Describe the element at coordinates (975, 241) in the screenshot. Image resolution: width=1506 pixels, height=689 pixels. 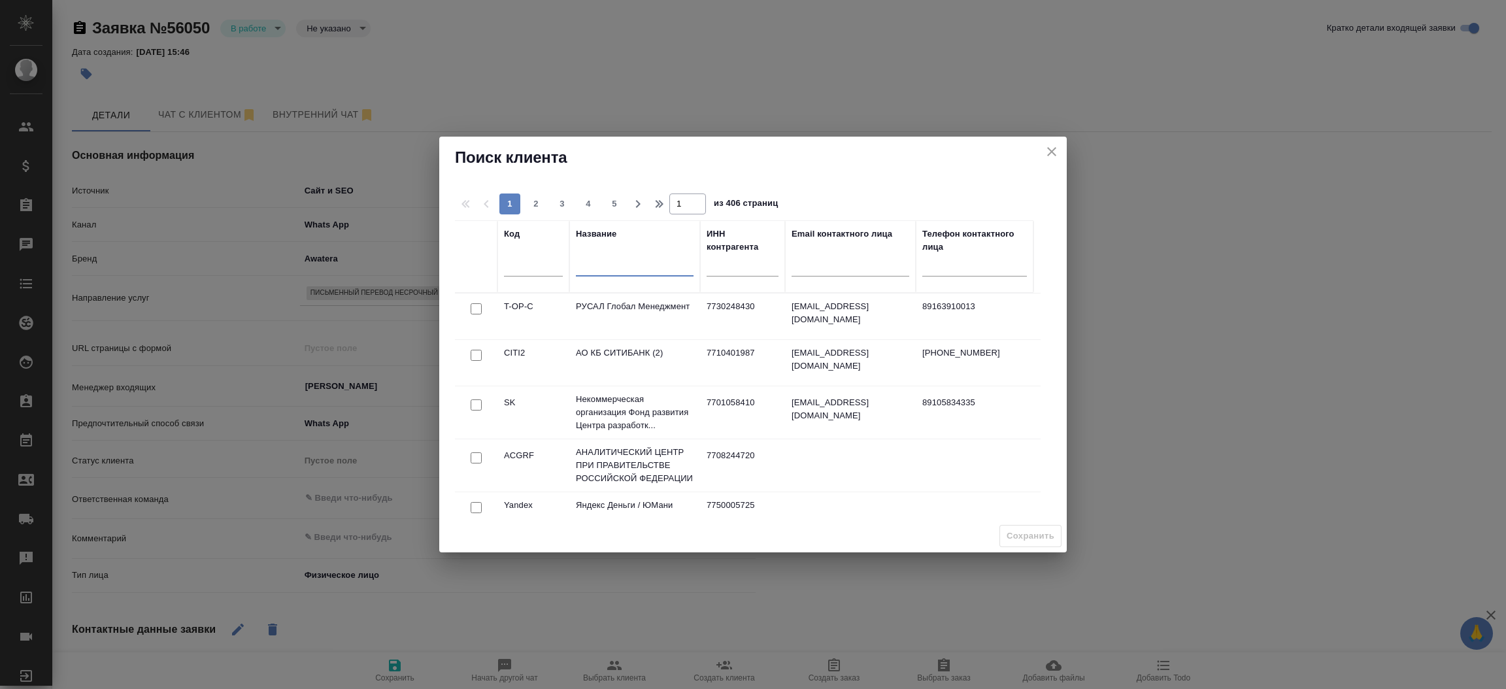
I see `div: Телефон контактного лица` at that location.